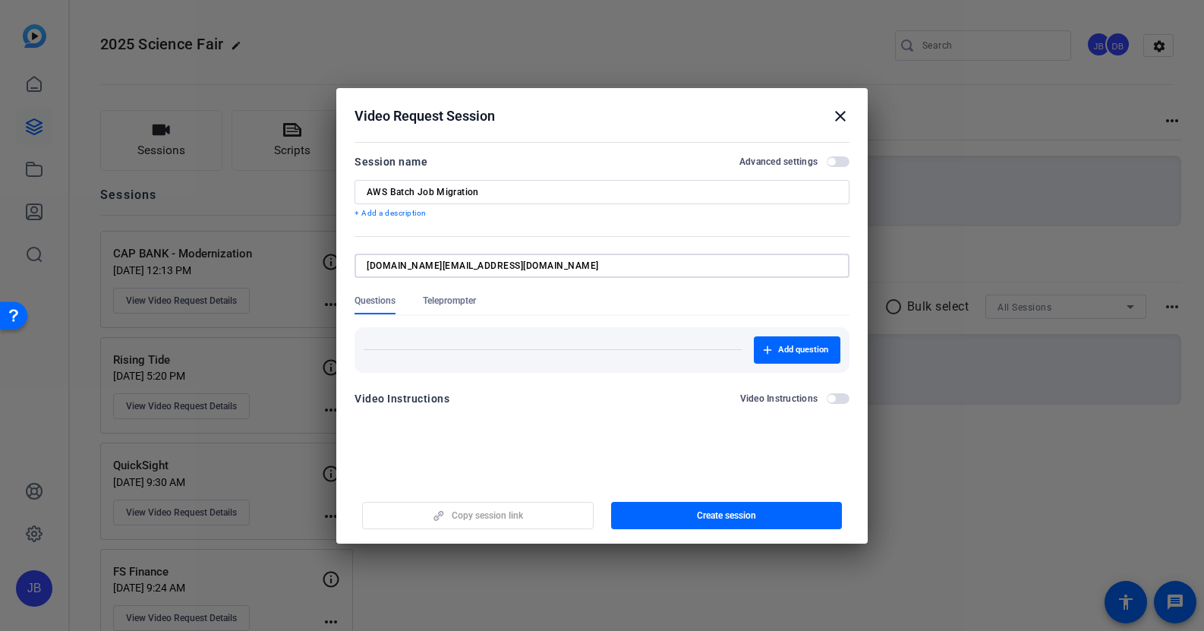  What do you see at coordinates (602, 192) in the screenshot?
I see `input: Enter Session Name` at bounding box center [602, 192].